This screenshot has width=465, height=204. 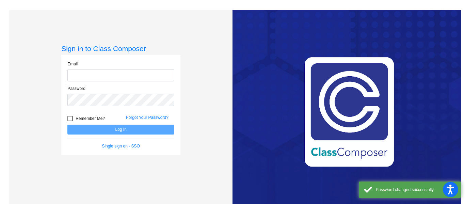 I want to click on label: Password, so click(x=76, y=88).